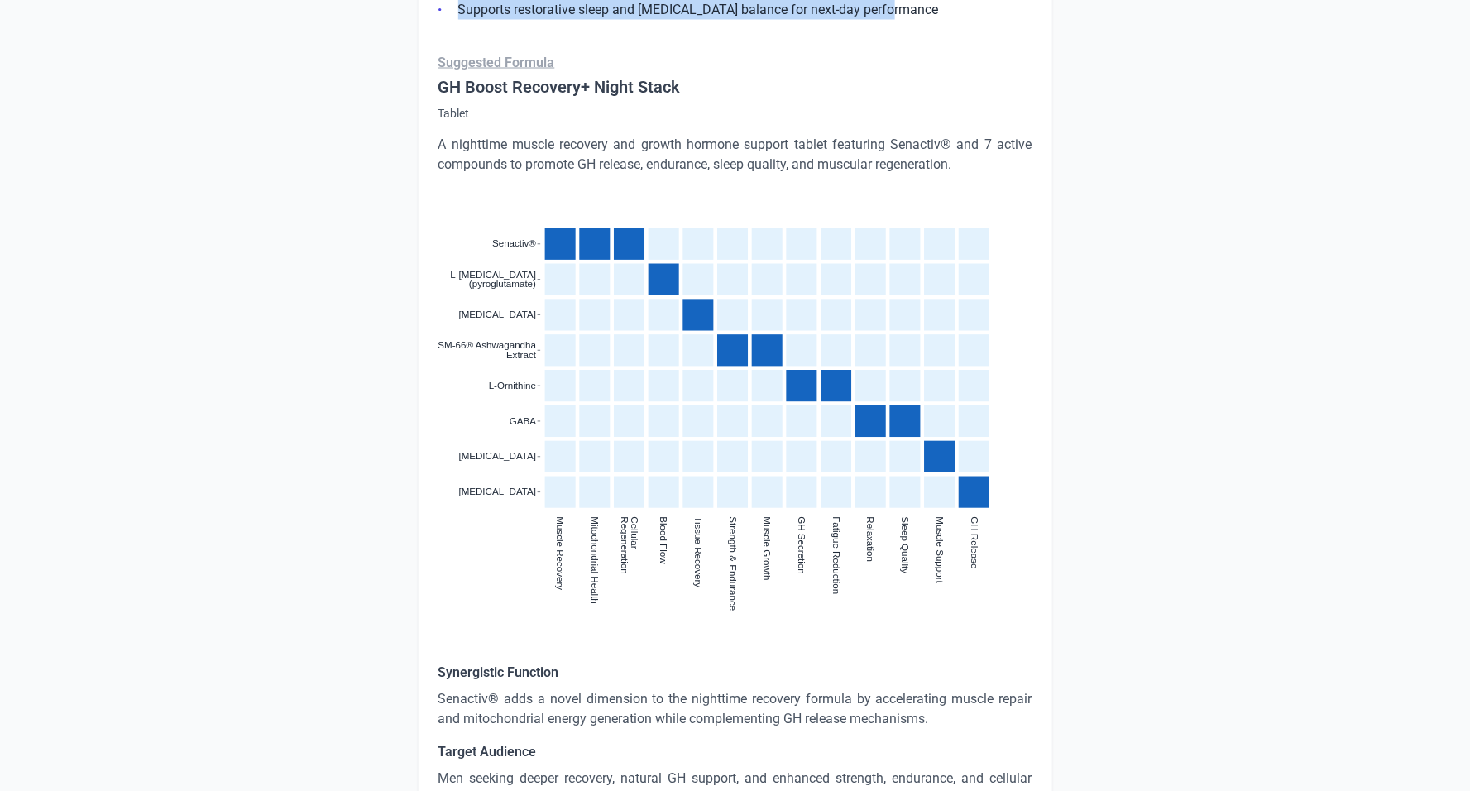  I want to click on tspan: KSM-66® Ashwagandha, so click(483, 346).